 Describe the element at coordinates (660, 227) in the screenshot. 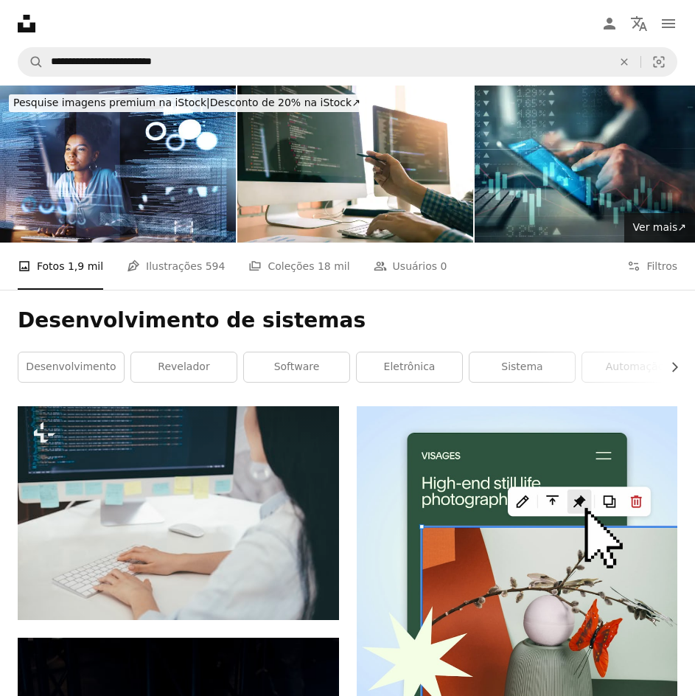

I see `span: Ver mais ↗` at that location.